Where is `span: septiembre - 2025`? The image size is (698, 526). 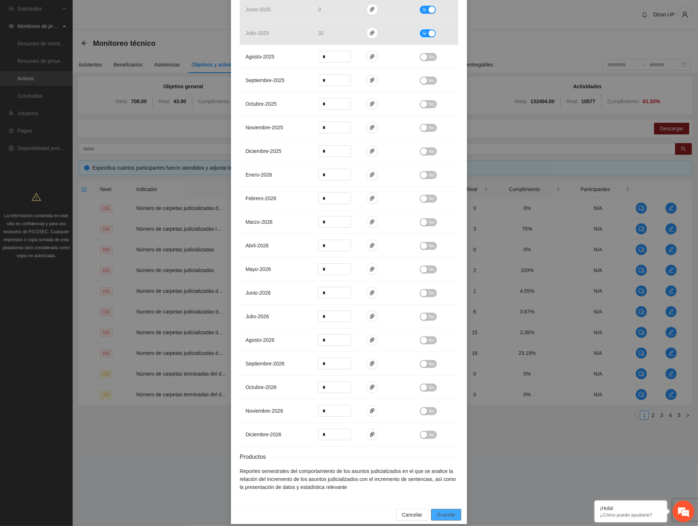
span: septiembre - 2025 is located at coordinates (265, 80).